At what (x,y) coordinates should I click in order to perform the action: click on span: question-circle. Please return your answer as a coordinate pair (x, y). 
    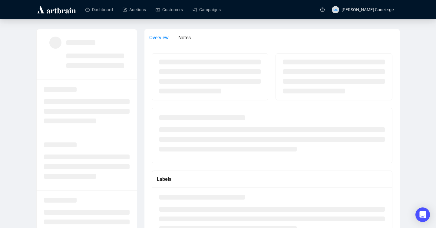
    Looking at the image, I should click on (322, 10).